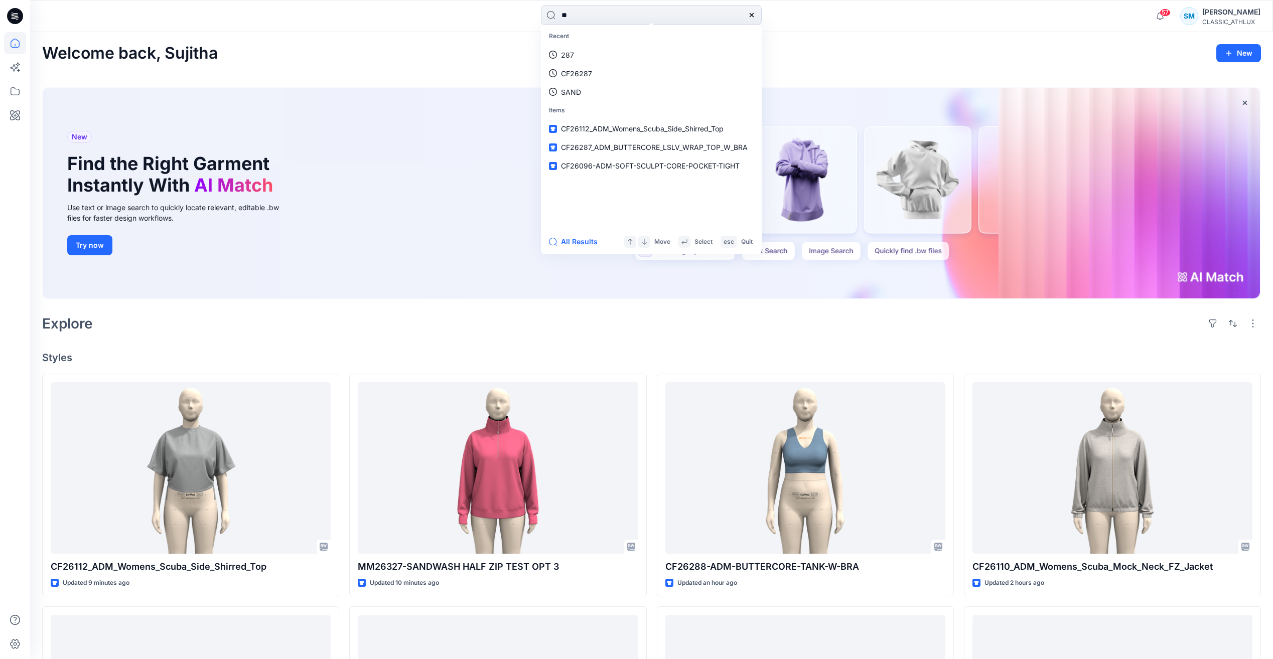  Describe the element at coordinates (568, 55) in the screenshot. I see `p: 287` at that location.